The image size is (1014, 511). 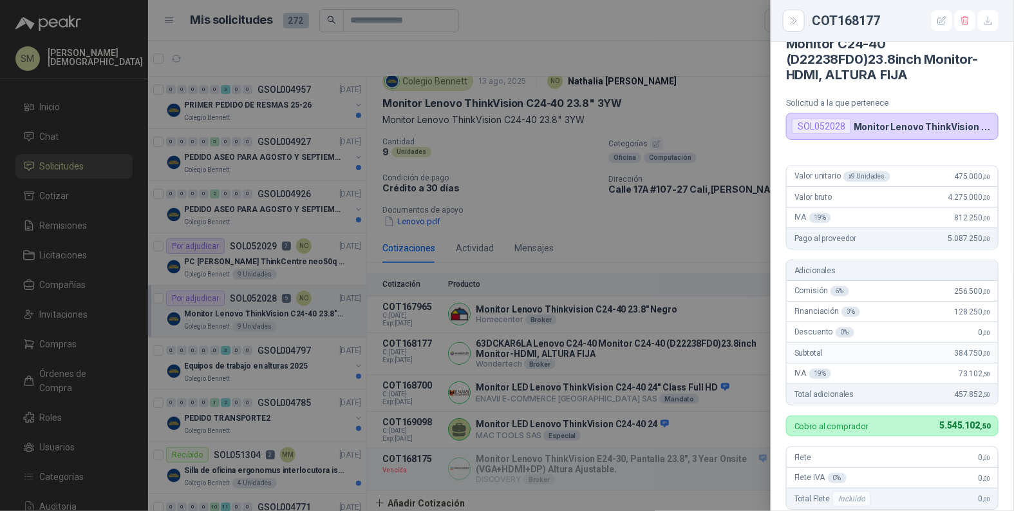 I want to click on div: Total adicionales, so click(x=893, y=394).